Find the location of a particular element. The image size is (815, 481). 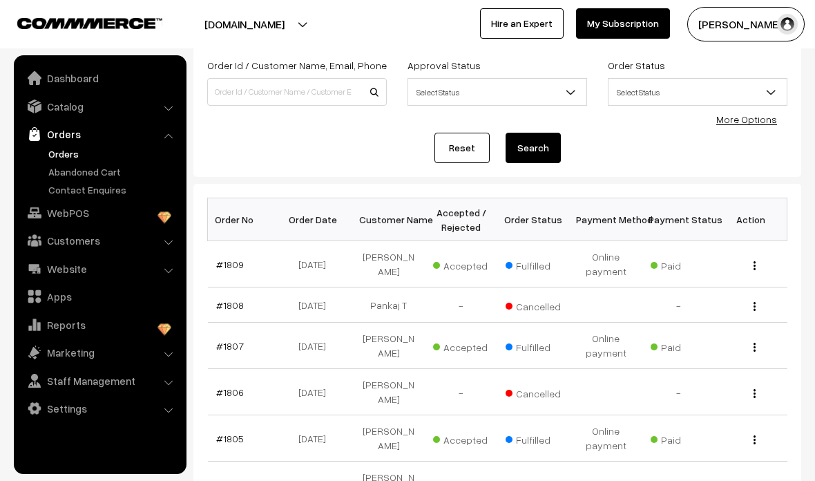

label: Order Status is located at coordinates (636, 65).